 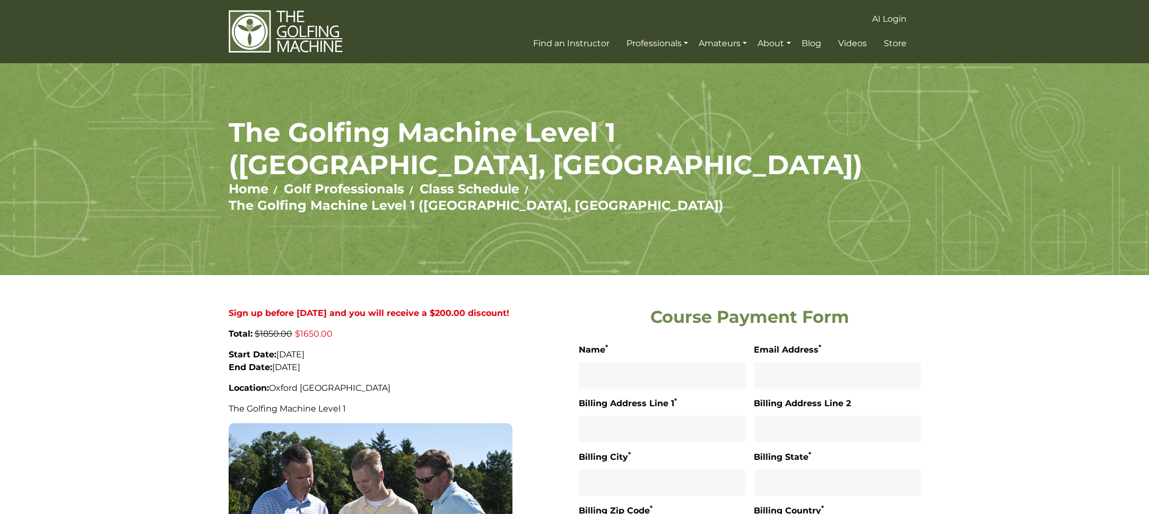 I want to click on label: Email Address, so click(x=787, y=350).